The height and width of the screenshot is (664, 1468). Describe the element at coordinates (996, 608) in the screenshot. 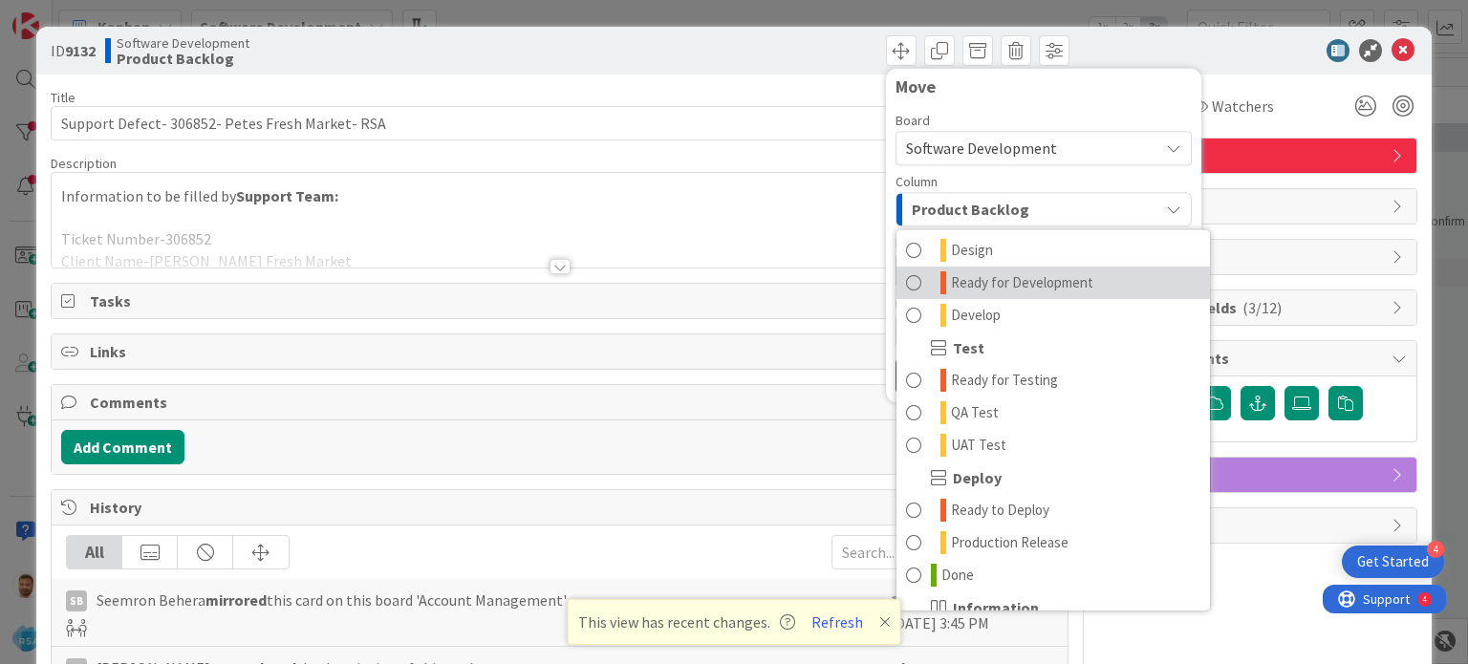

I see `span: Information` at that location.